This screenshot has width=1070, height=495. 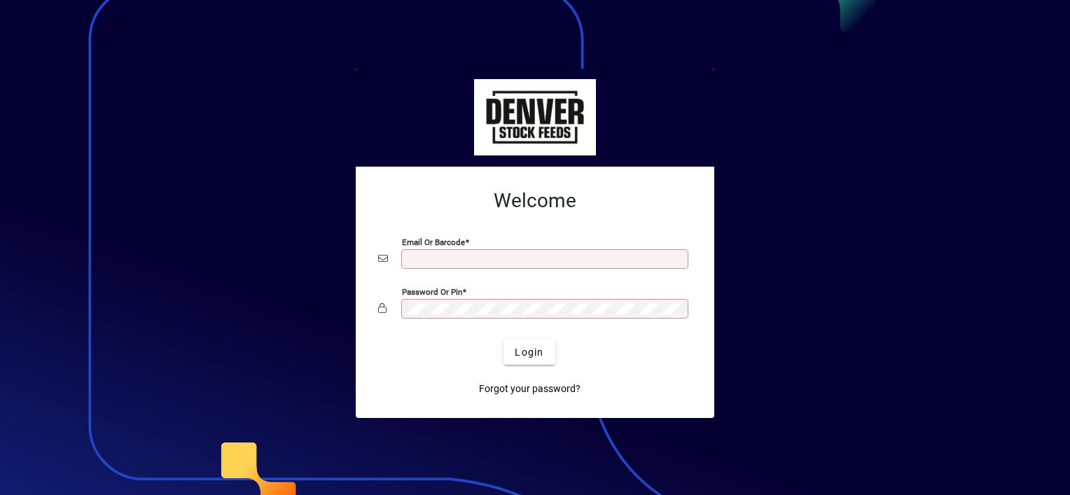 I want to click on span: Forgot your password?, so click(x=530, y=389).